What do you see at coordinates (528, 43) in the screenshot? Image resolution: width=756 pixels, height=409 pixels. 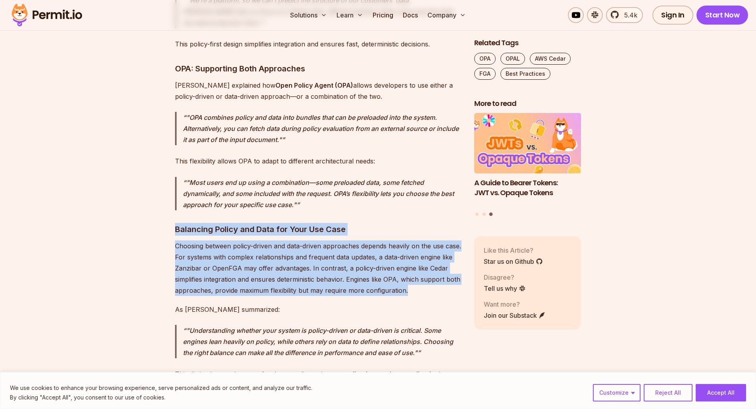 I see `h2: Related Tags` at bounding box center [528, 43].